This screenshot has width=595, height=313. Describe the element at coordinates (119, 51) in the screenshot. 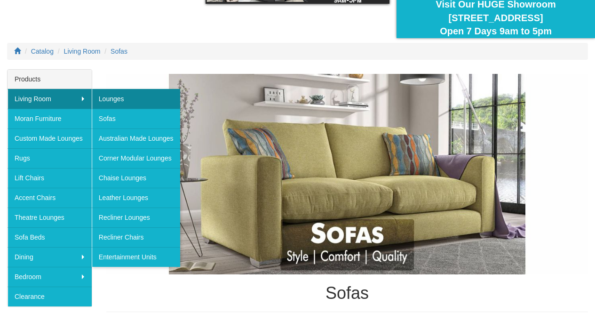

I see `span: Sofas` at that location.